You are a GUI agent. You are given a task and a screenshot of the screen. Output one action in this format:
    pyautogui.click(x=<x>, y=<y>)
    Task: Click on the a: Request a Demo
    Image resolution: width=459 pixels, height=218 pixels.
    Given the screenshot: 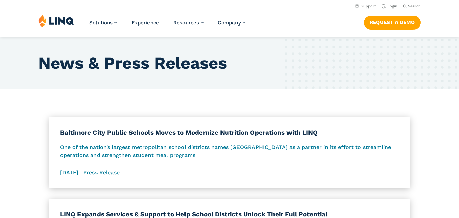 What is the action you would take?
    pyautogui.click(x=392, y=22)
    